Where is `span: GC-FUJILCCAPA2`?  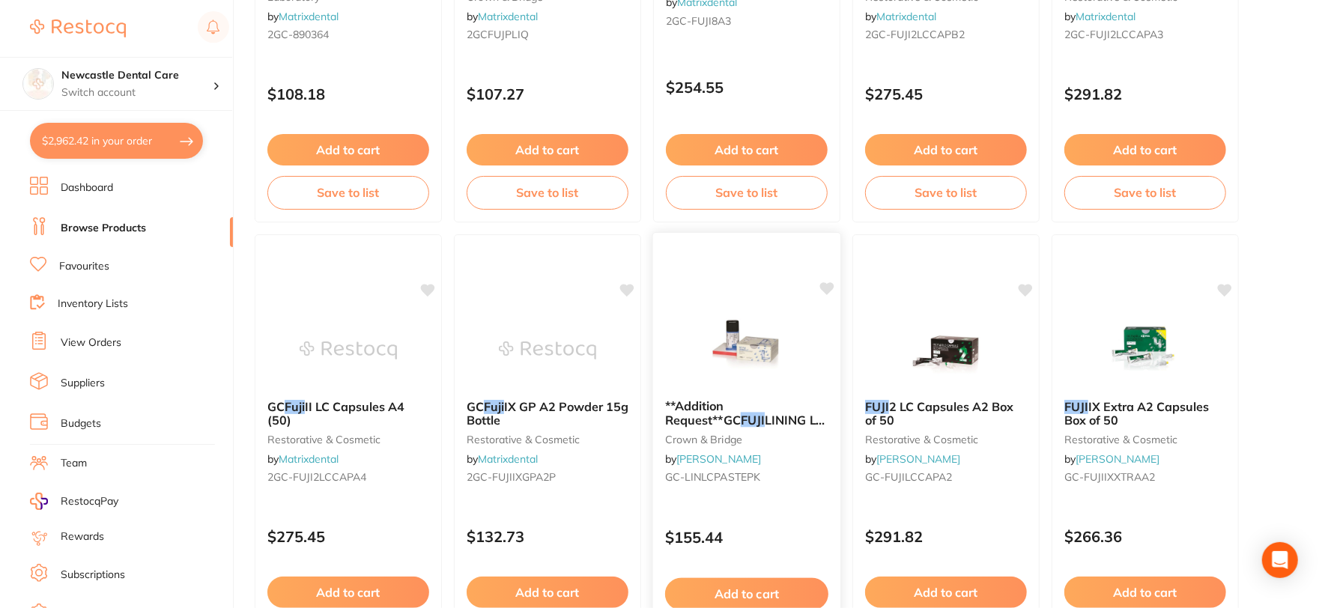 span: GC-FUJILCCAPA2 is located at coordinates (909, 477).